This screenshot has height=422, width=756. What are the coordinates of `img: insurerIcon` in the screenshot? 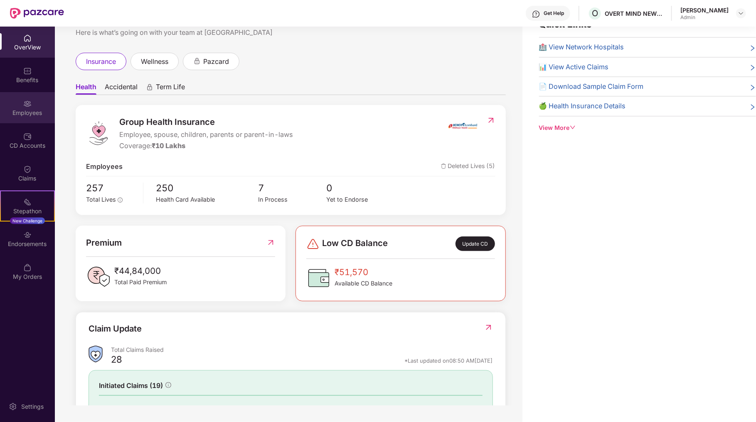 It's located at (462, 126).